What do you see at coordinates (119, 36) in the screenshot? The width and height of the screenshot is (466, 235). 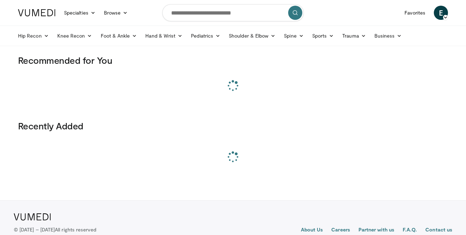 I see `a: Foot & Ankle` at bounding box center [119, 36].